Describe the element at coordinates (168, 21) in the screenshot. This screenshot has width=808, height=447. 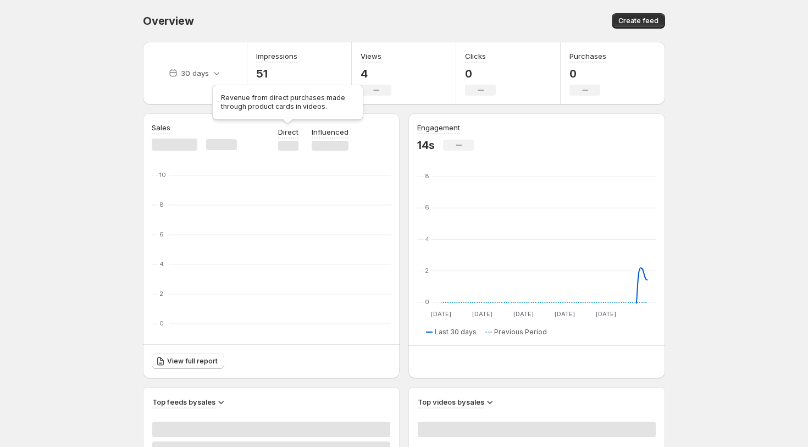
I see `span: Overview` at that location.